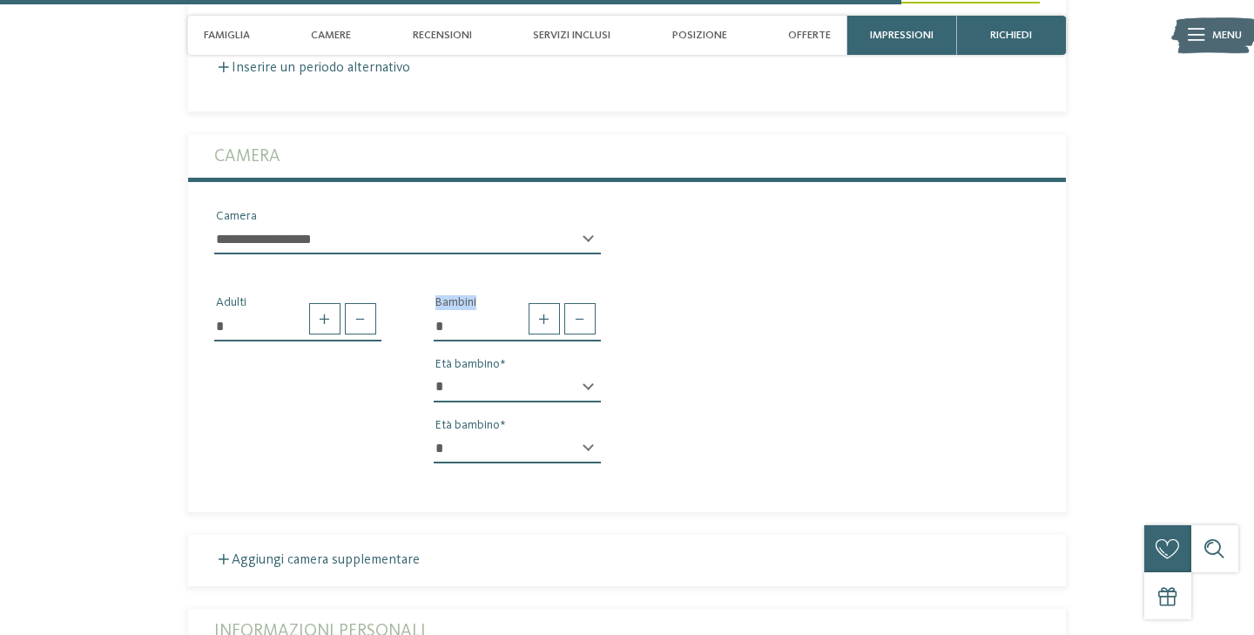 The image size is (1254, 635). What do you see at coordinates (317, 560) in the screenshot?
I see `label: Aggiungi camera supplementare` at bounding box center [317, 560].